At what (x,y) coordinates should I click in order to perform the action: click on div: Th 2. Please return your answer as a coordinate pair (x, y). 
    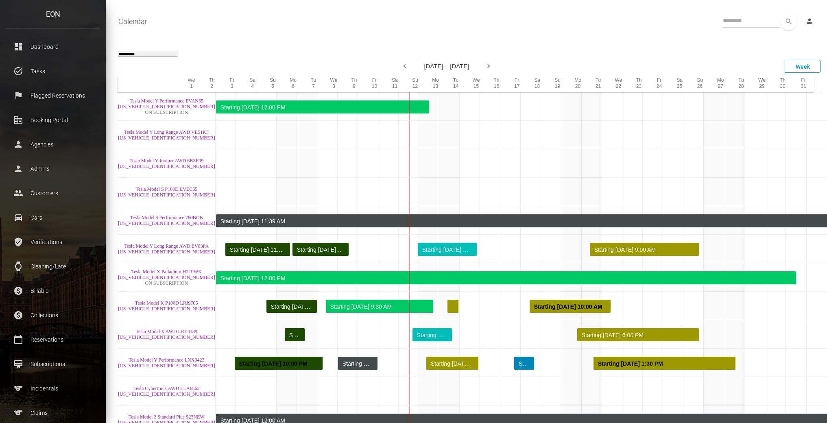
    Looking at the image, I should click on (211, 84).